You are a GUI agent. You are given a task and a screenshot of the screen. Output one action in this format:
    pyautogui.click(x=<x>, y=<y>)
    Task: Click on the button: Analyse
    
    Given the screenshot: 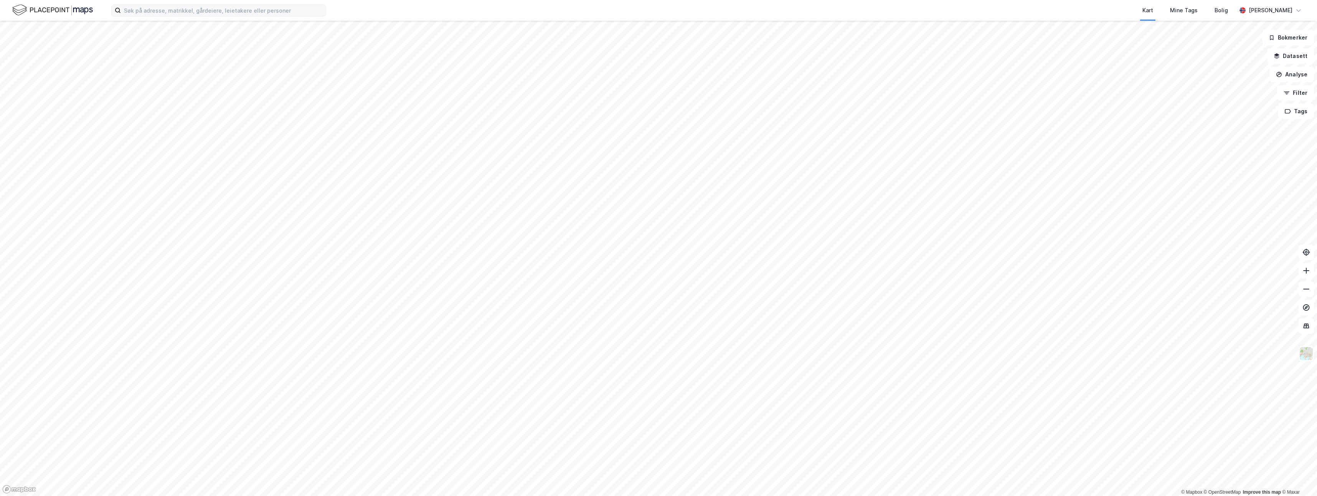 What is the action you would take?
    pyautogui.click(x=1292, y=74)
    